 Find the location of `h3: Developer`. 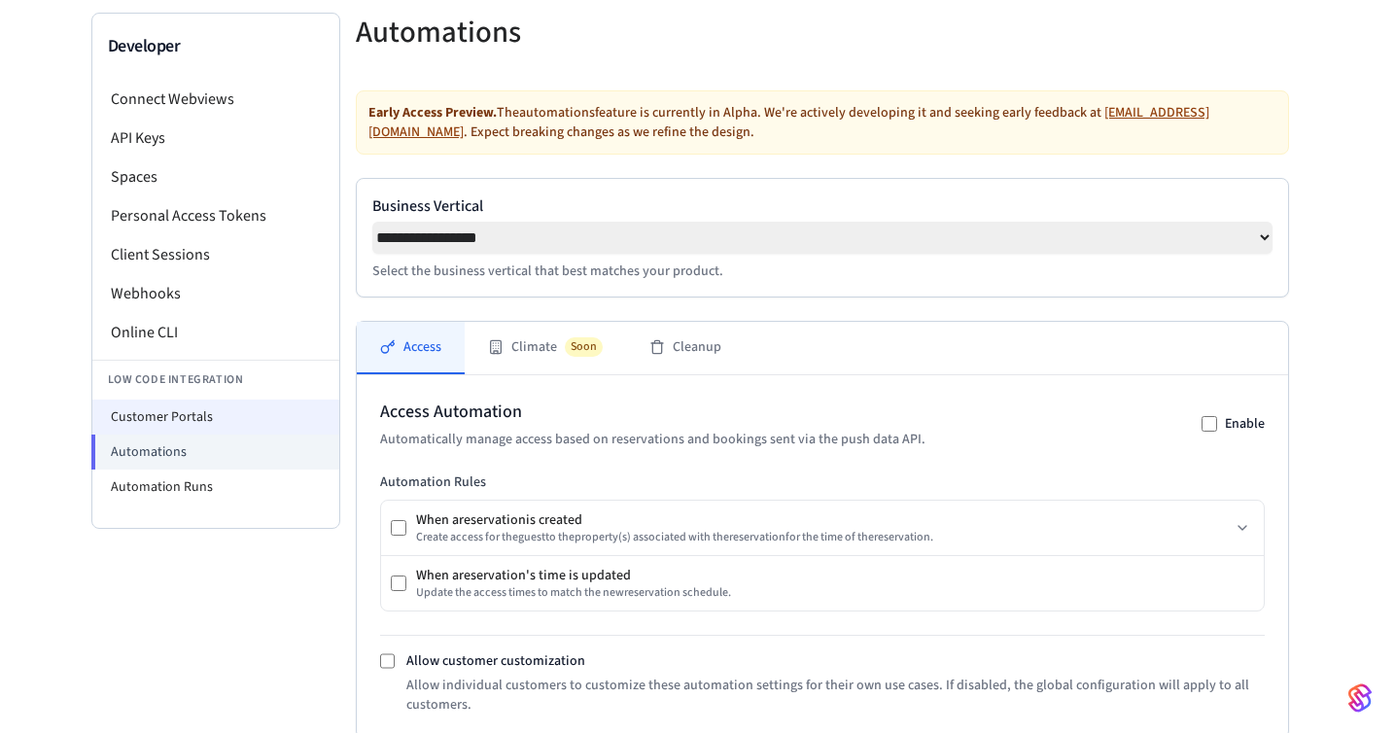

h3: Developer is located at coordinates (216, 47).